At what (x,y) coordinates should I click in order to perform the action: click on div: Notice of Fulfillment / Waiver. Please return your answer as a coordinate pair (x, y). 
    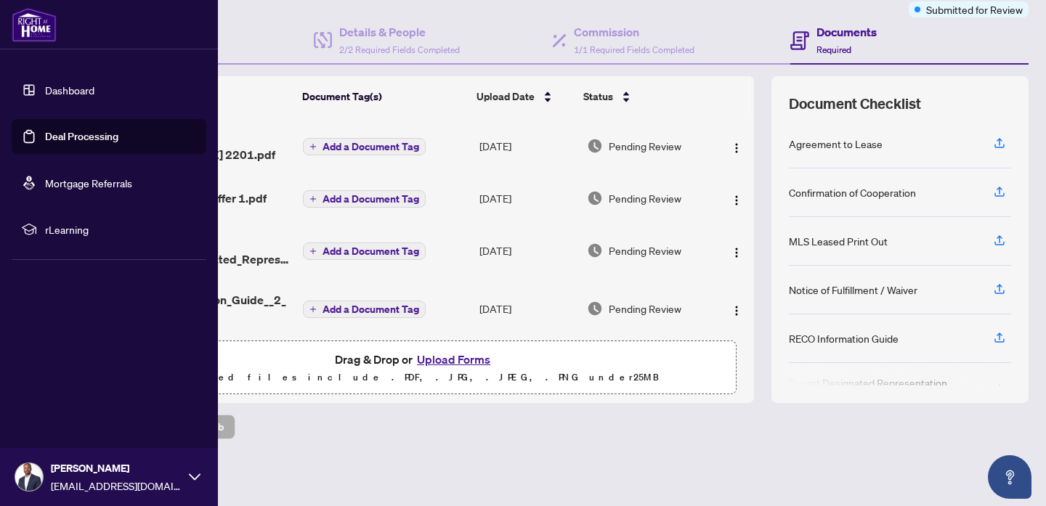
    Looking at the image, I should click on (852, 290).